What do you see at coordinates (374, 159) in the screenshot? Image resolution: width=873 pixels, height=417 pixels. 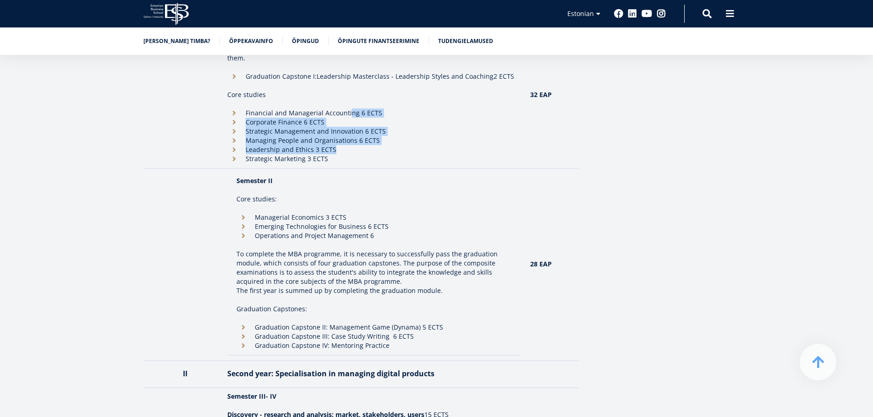 I see `li: Strategic Marketing 3 ECTS` at bounding box center [374, 159].